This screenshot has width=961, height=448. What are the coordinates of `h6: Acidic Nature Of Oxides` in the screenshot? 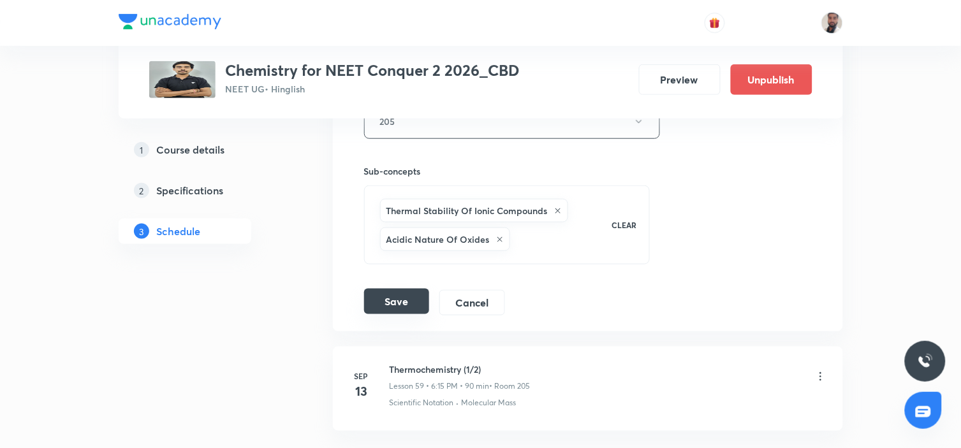 It's located at (438, 239).